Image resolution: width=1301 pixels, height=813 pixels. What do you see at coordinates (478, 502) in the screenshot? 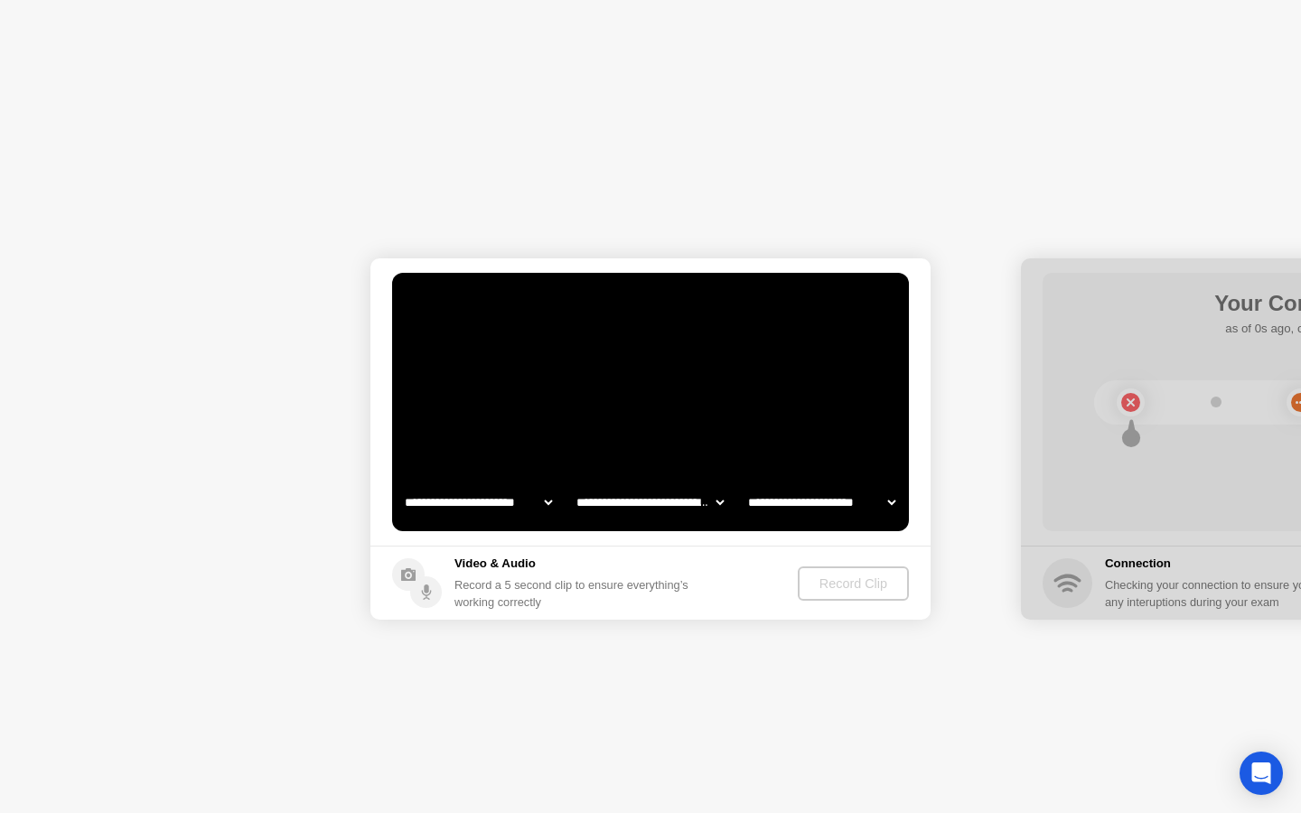
I see `select: Available cameras` at bounding box center [478, 502].